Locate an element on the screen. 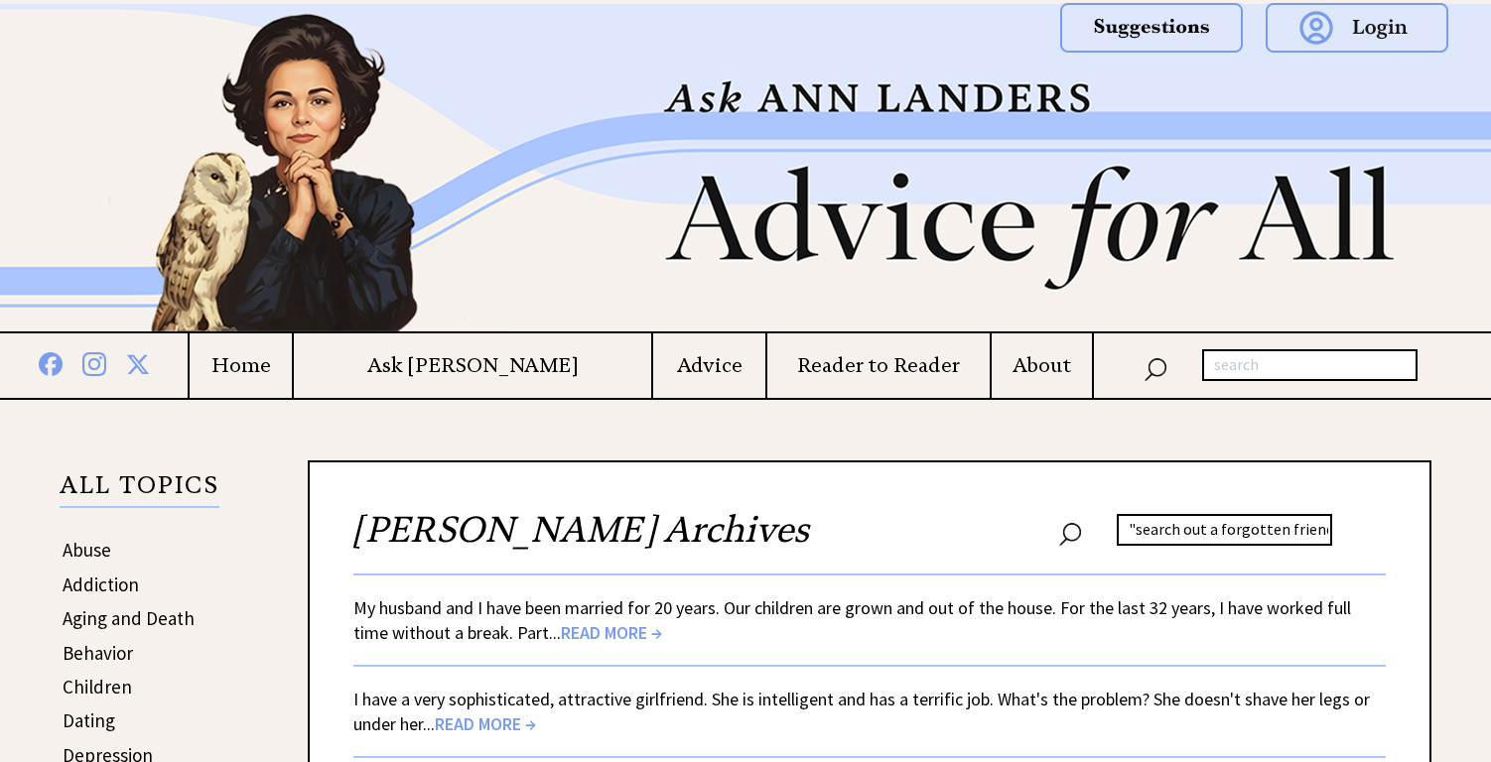  h4: Reader to Reader is located at coordinates (877, 365).